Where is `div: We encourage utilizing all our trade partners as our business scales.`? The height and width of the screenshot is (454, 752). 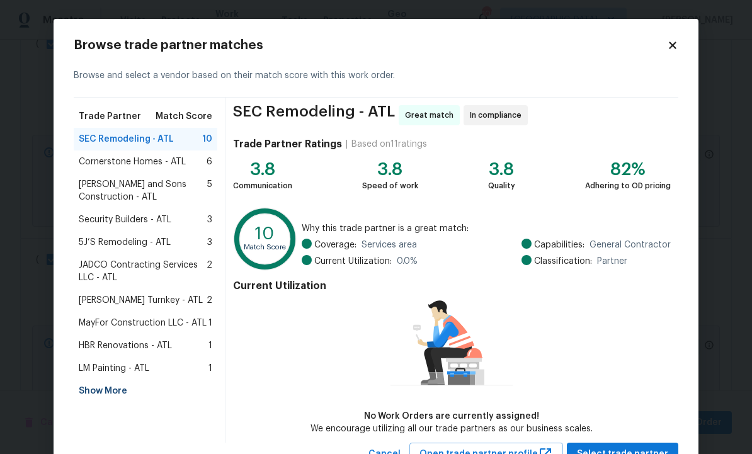 div: We encourage utilizing all our trade partners as our business scales. is located at coordinates (451, 429).